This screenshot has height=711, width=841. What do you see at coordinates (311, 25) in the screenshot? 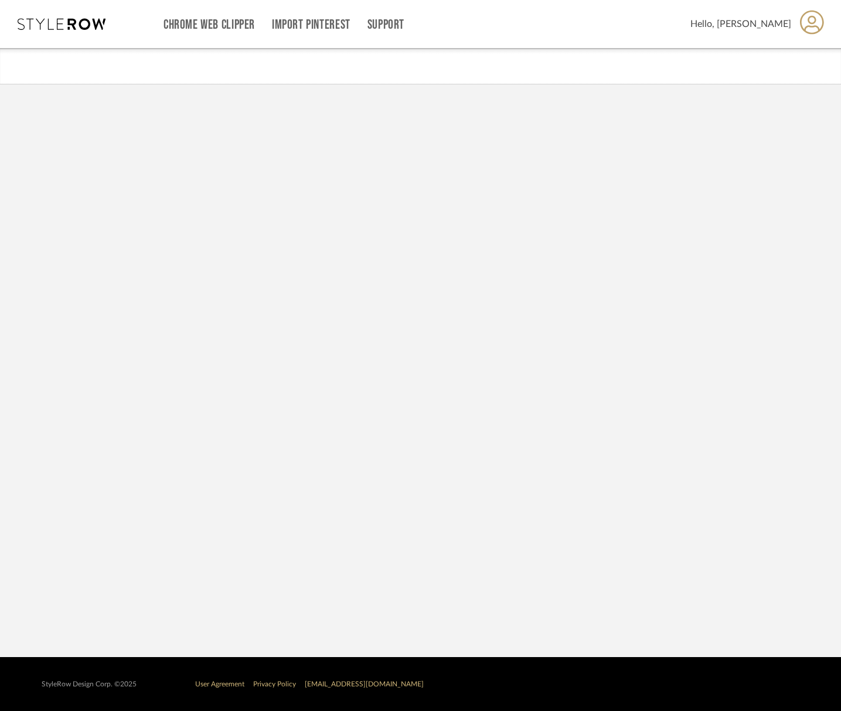
I see `a: Import Pinterest` at bounding box center [311, 25].